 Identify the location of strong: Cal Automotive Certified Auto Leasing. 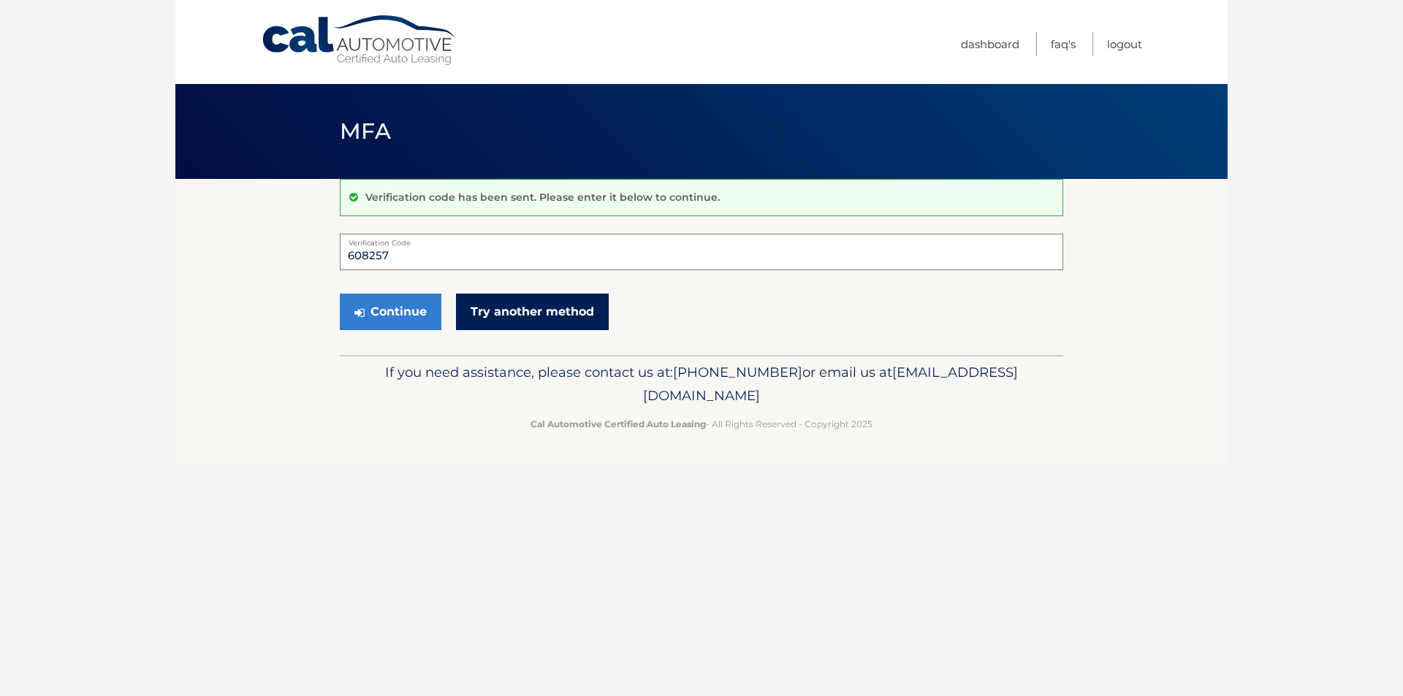
(618, 424).